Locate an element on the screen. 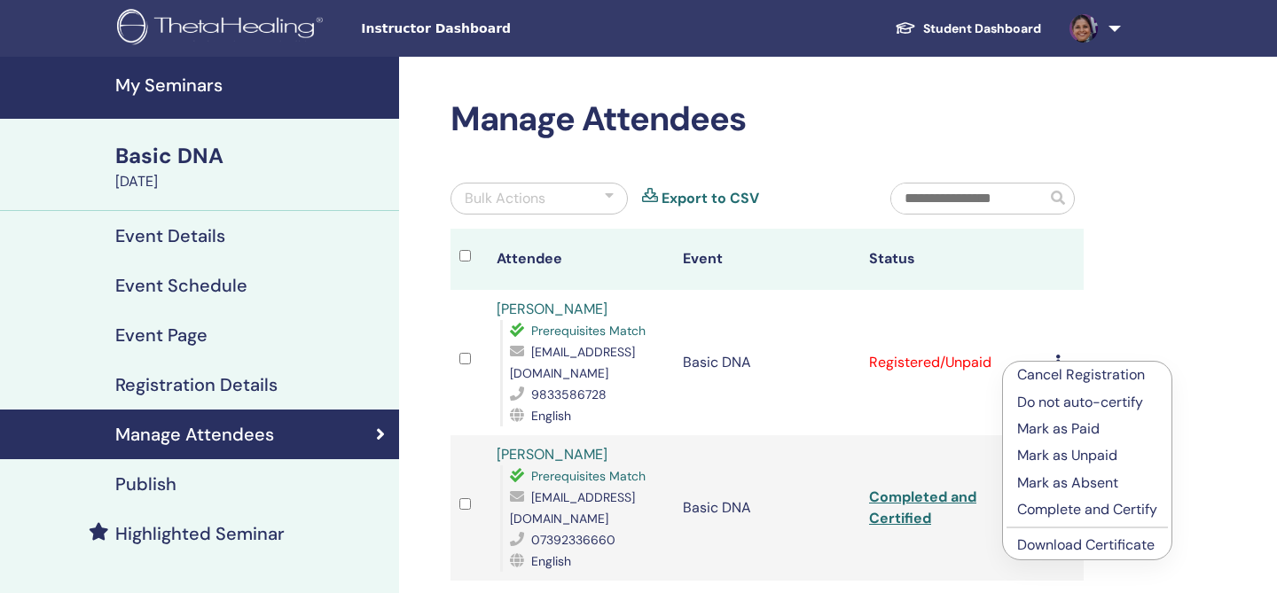 Image resolution: width=1277 pixels, height=593 pixels. h4: My Seminars is located at coordinates (252, 85).